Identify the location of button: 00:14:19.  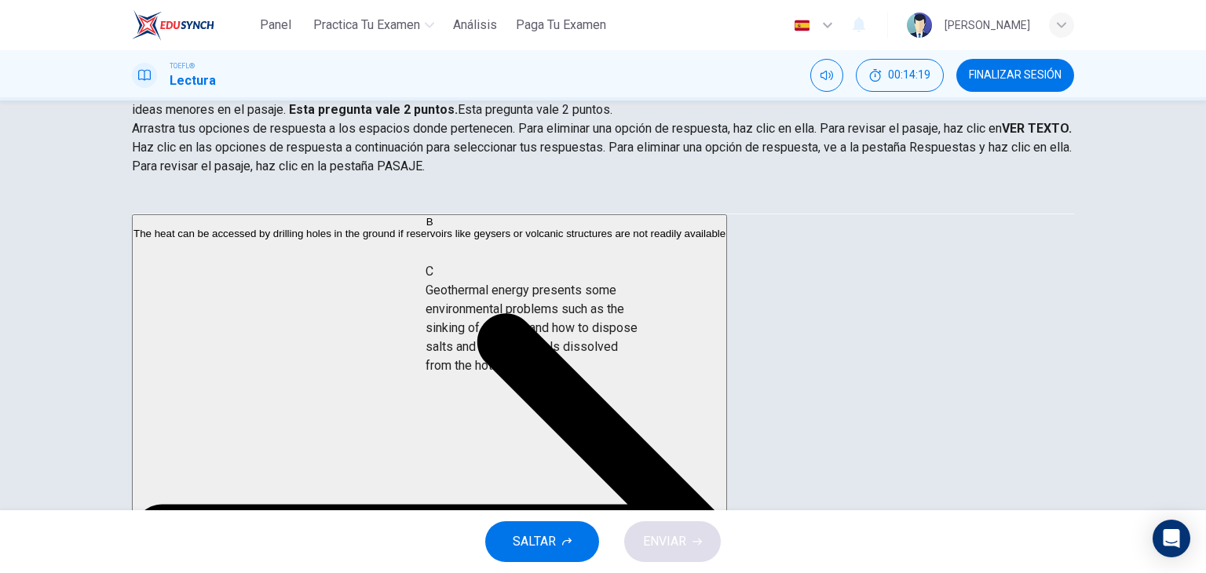
(900, 75).